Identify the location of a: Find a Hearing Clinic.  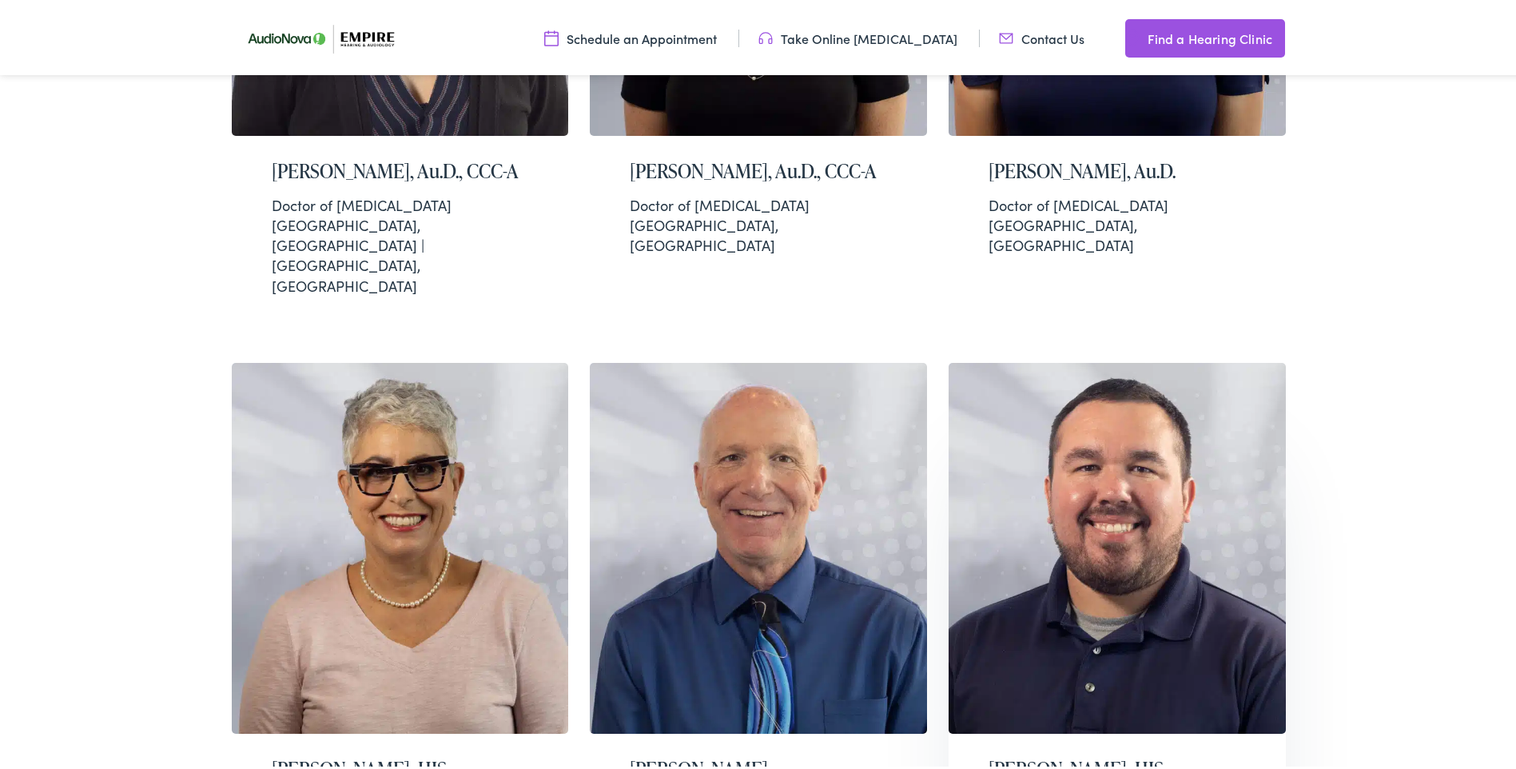
(1205, 35).